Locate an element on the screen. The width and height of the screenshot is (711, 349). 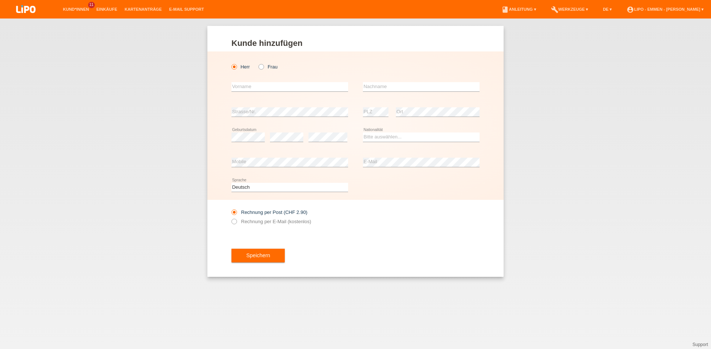
h1: Kunde hinzufügen is located at coordinates (355, 43).